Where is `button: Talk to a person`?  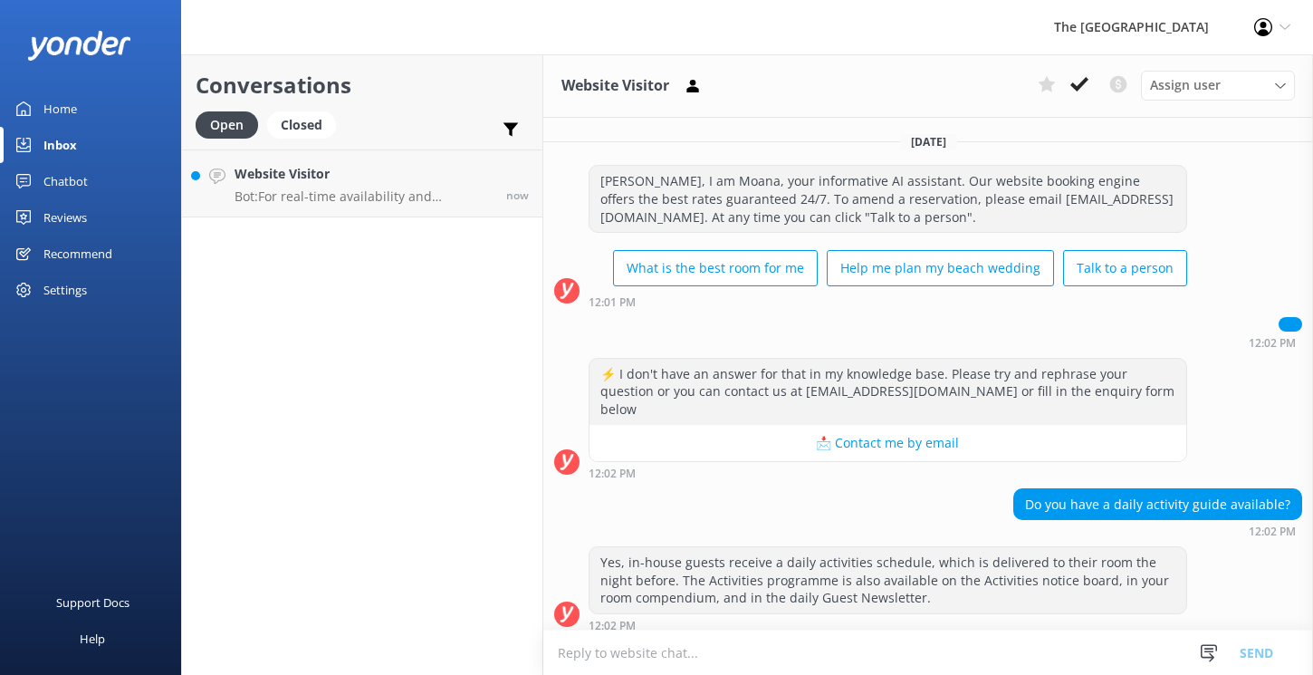
button: Talk to a person is located at coordinates (1125, 268).